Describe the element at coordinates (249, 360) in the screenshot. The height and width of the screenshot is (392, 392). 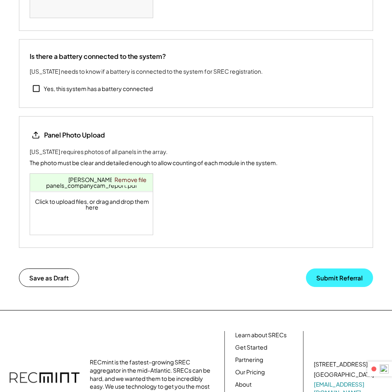
I see `a: Partnering` at that location.